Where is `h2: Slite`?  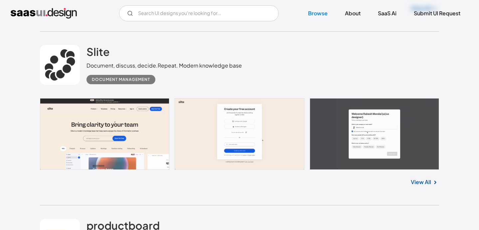 h2: Slite is located at coordinates (98, 52).